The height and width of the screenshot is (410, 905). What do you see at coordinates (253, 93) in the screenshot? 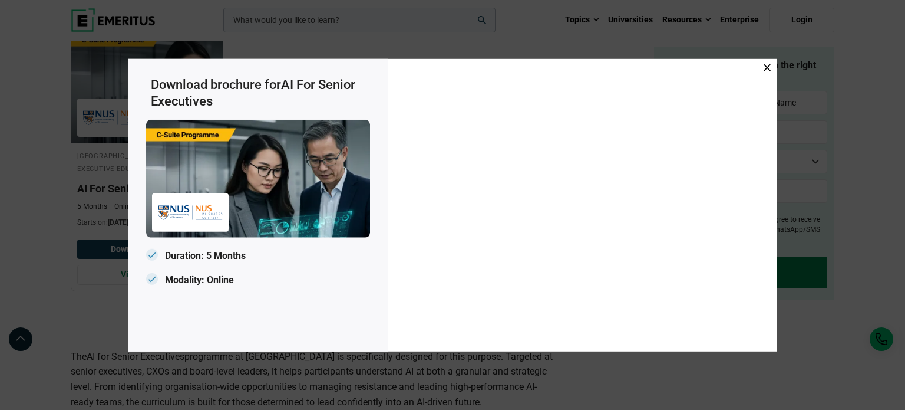
I see `span: AI For Senior Executives` at bounding box center [253, 93].